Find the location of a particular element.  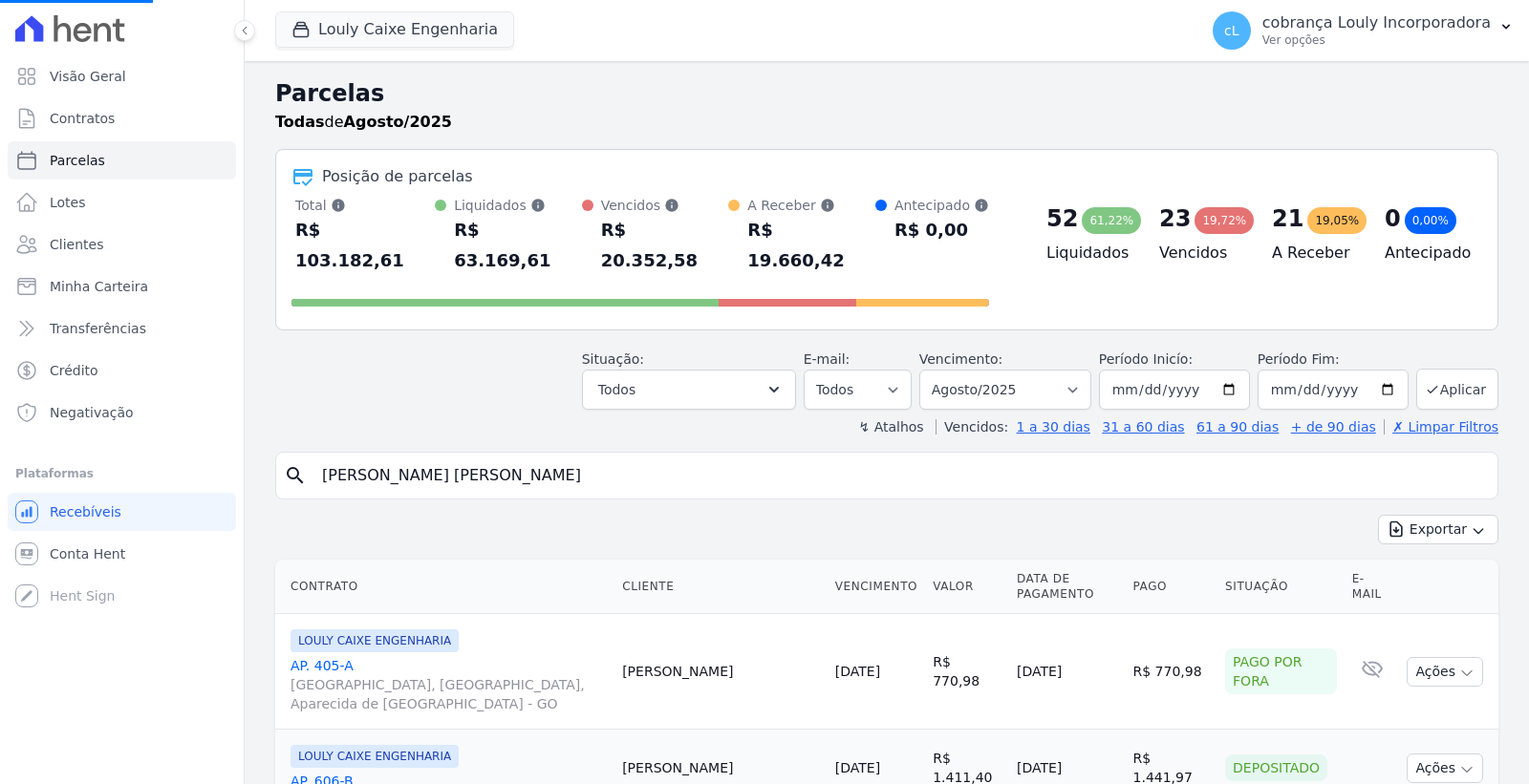

div: 0,00% is located at coordinates (1431, 220).